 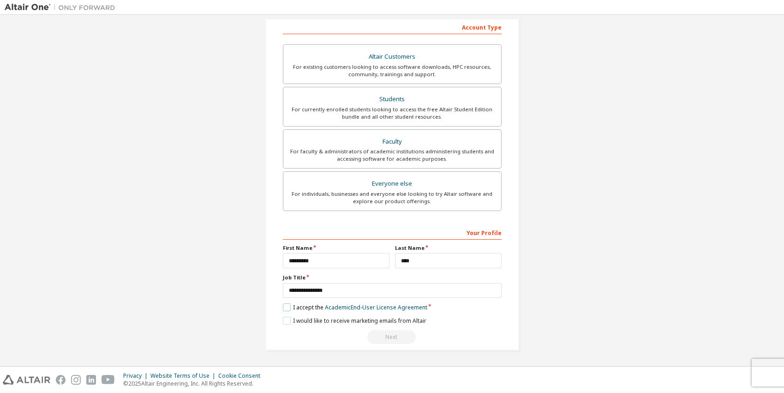 I want to click on div: Your Profile, so click(x=392, y=232).